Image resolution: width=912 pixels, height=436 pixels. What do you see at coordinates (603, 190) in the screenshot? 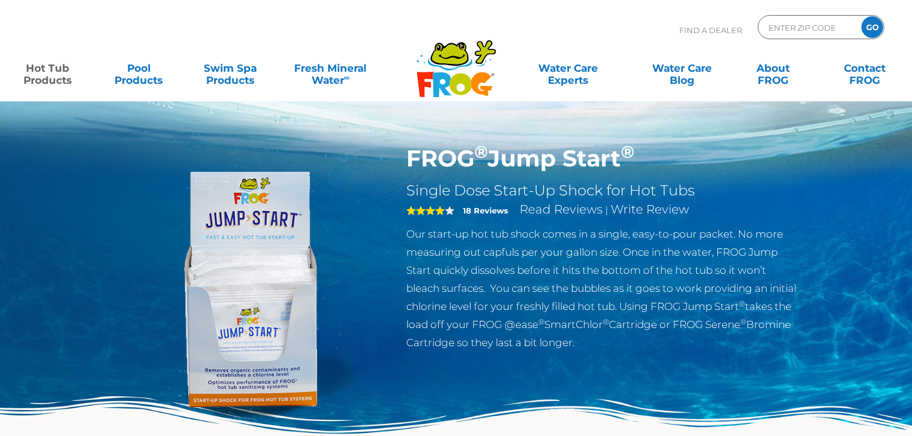
I see `h2: Single Dose Start-Up Shock for Hot Tubs` at bounding box center [603, 190].